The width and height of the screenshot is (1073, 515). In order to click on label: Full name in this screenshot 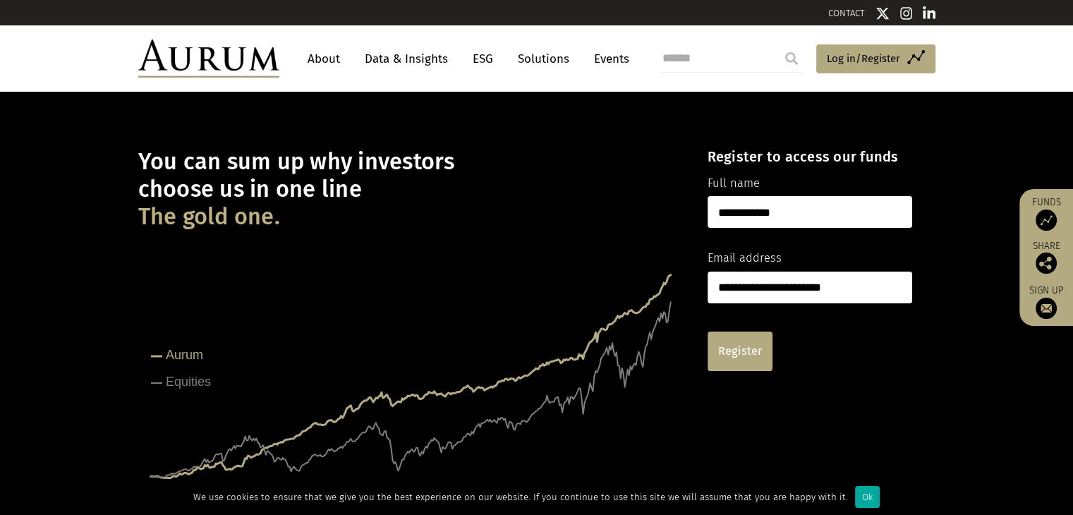, I will do `click(734, 183)`.